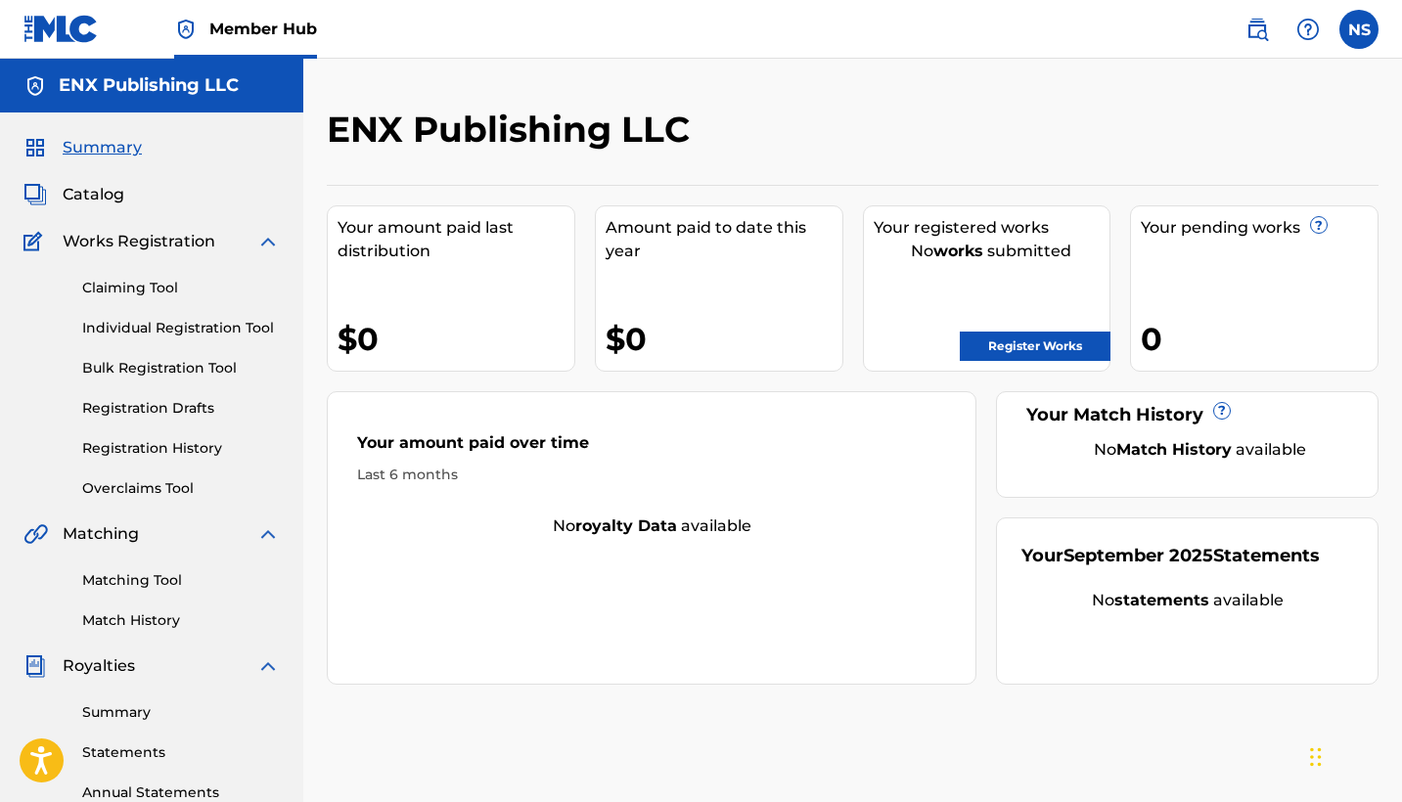 The width and height of the screenshot is (1402, 802). What do you see at coordinates (35, 148) in the screenshot?
I see `img: Summary` at bounding box center [35, 148].